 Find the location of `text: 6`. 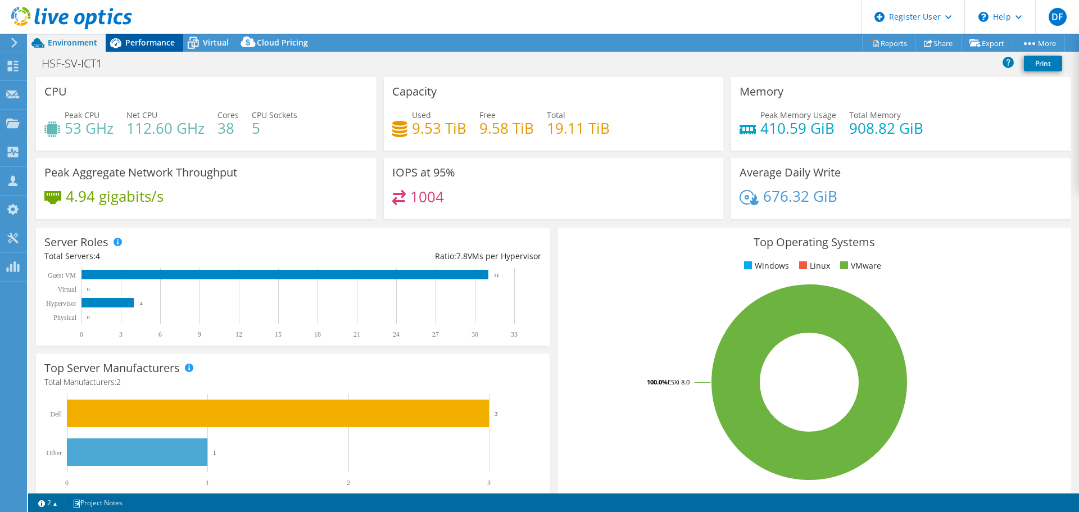

text: 6 is located at coordinates (160, 334).